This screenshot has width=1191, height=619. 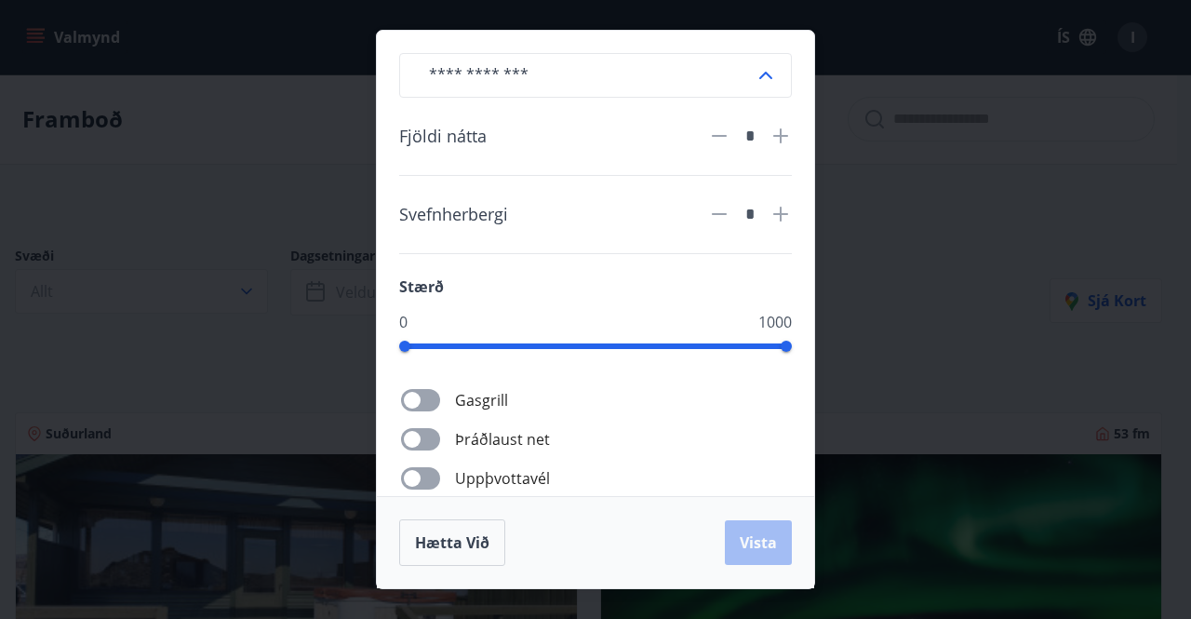 What do you see at coordinates (422, 287) in the screenshot?
I see `span: Stærð` at bounding box center [422, 287].